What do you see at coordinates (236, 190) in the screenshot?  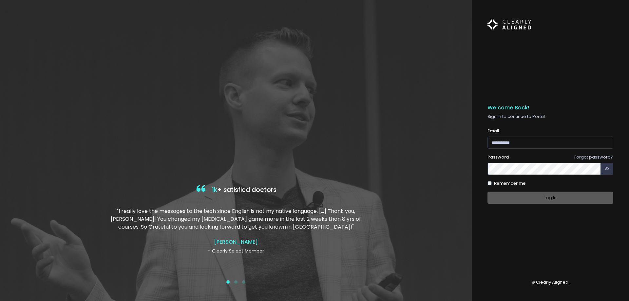 I see `h4: + satisfied doctors` at bounding box center [236, 190].